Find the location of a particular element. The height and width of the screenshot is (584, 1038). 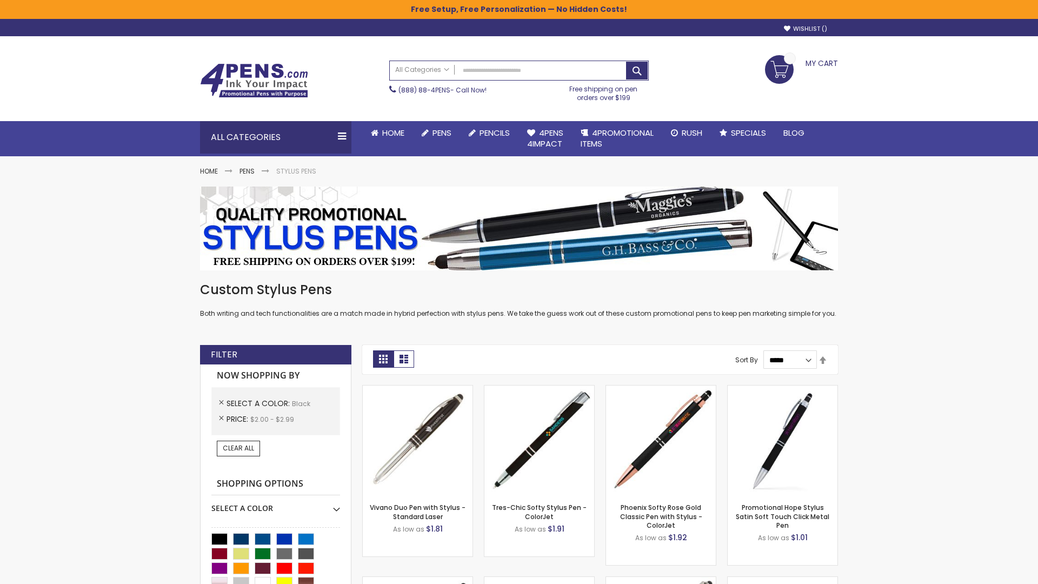

span: $1.92 is located at coordinates (677, 537).